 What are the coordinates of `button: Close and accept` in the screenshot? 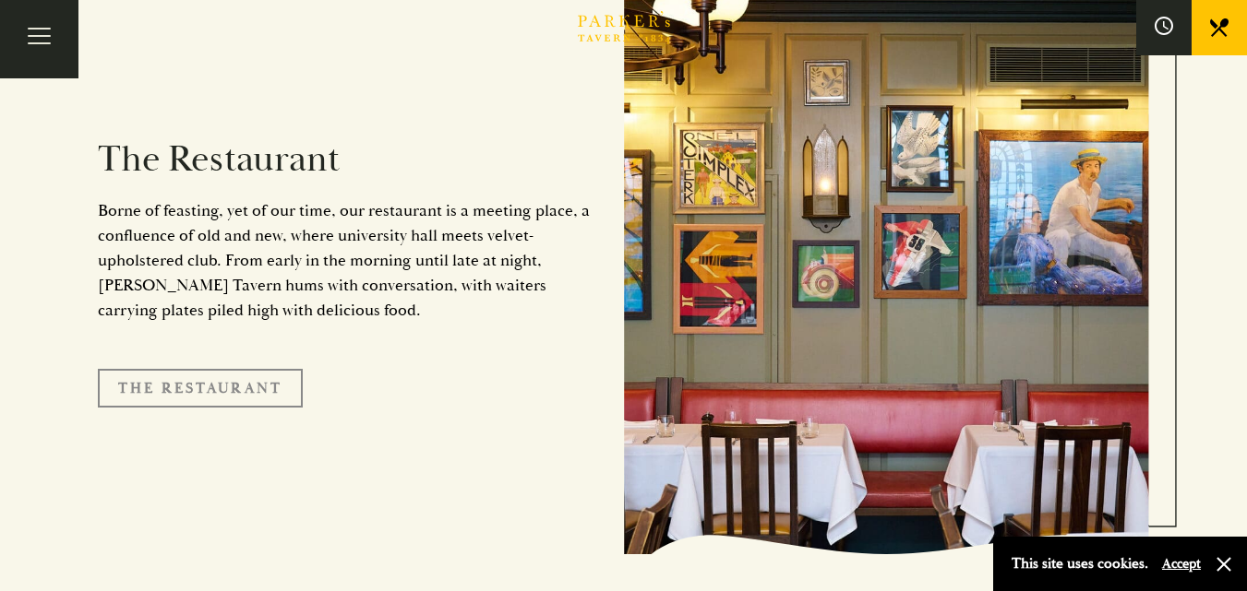 It's located at (1223, 565).